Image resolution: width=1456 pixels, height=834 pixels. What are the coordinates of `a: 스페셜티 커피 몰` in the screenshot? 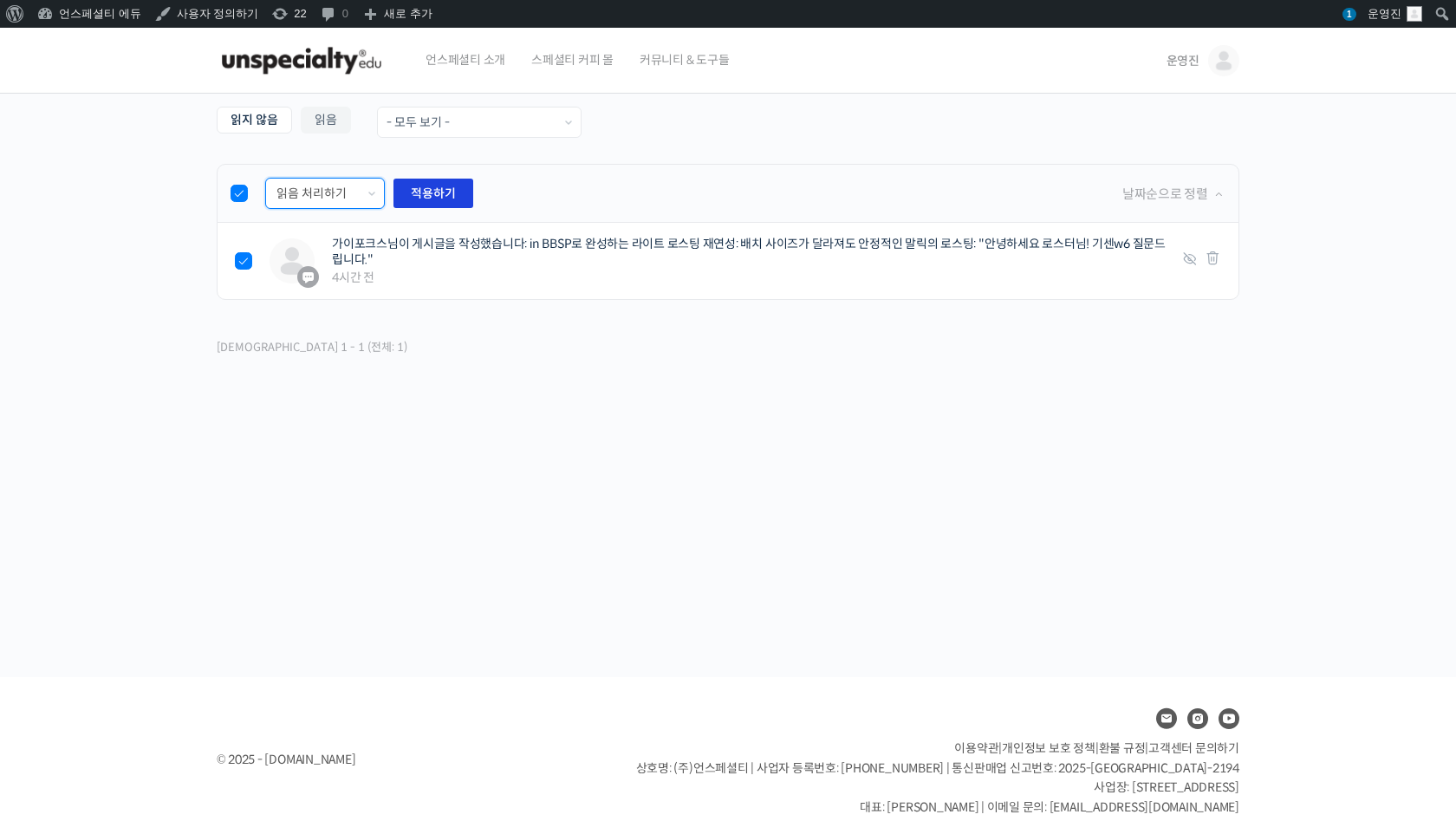 It's located at (572, 61).